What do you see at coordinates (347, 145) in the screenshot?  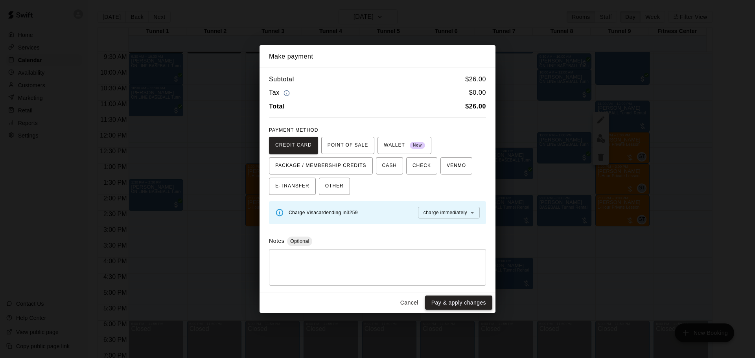 I see `span: POINT OF SALE` at bounding box center [347, 145].